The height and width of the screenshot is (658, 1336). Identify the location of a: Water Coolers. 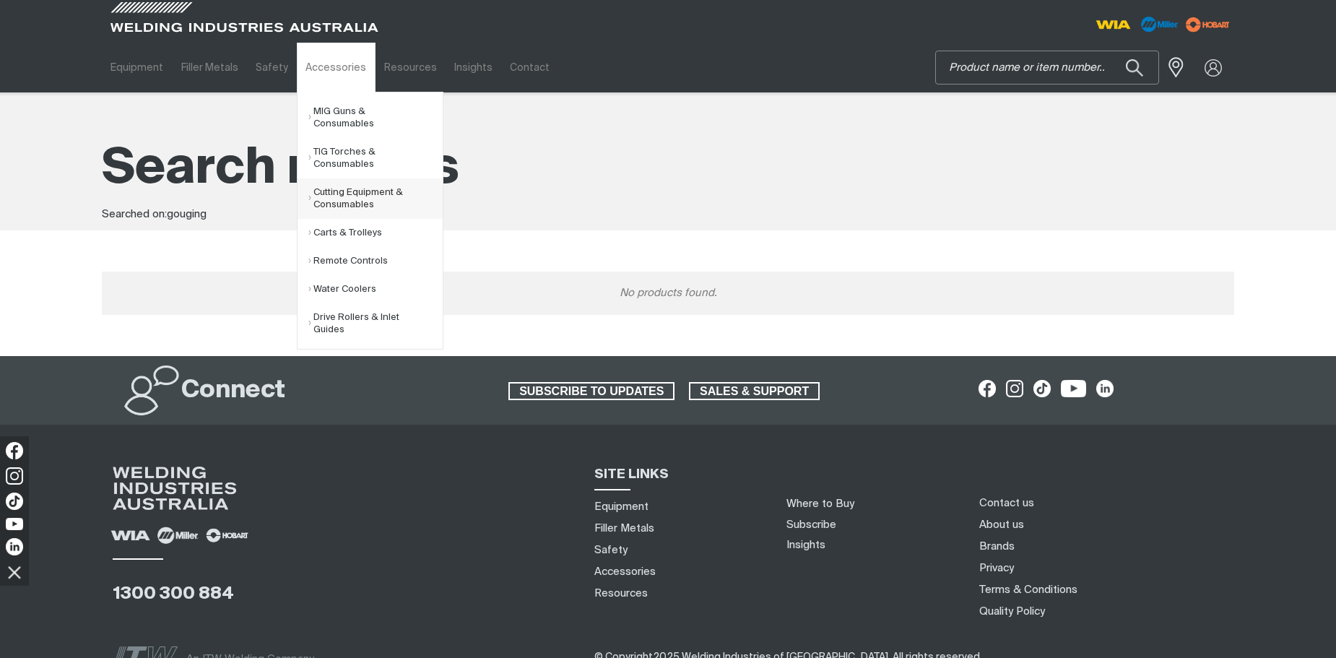
(376, 289).